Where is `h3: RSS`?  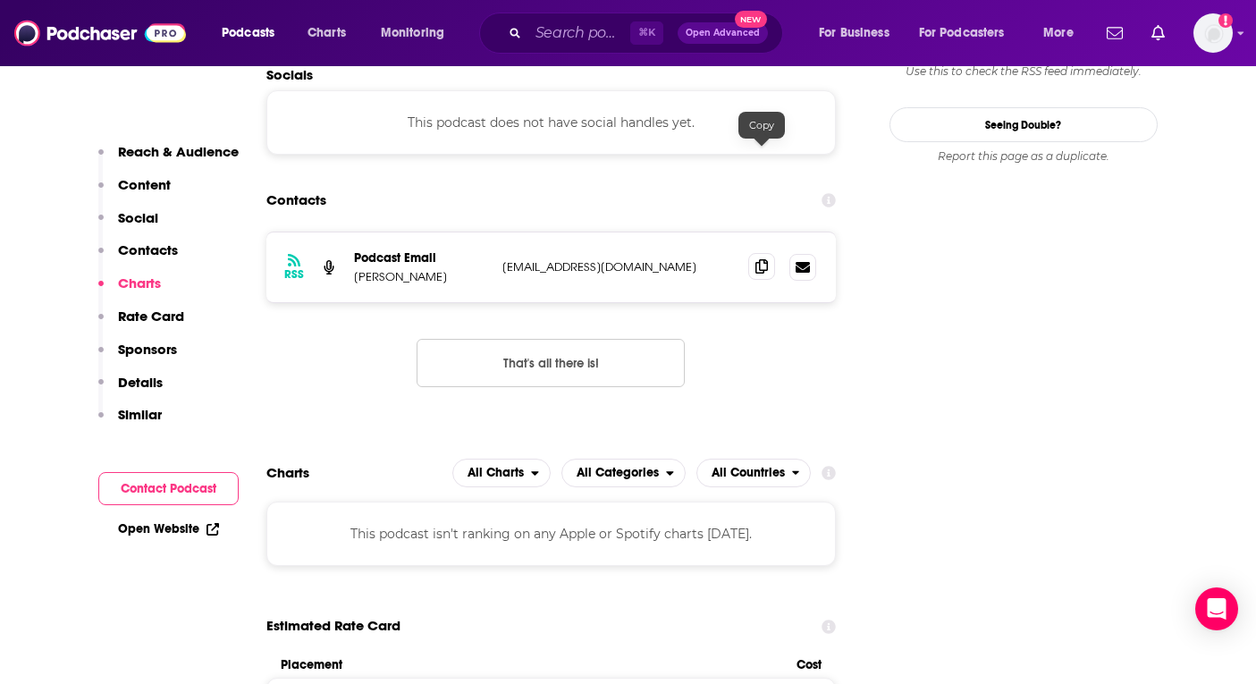 h3: RSS is located at coordinates (294, 275).